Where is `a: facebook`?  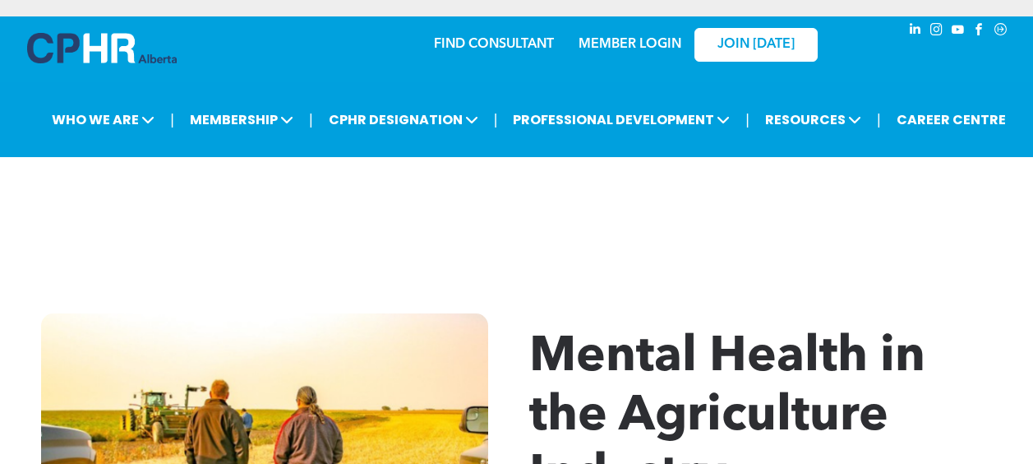 a: facebook is located at coordinates (980, 31).